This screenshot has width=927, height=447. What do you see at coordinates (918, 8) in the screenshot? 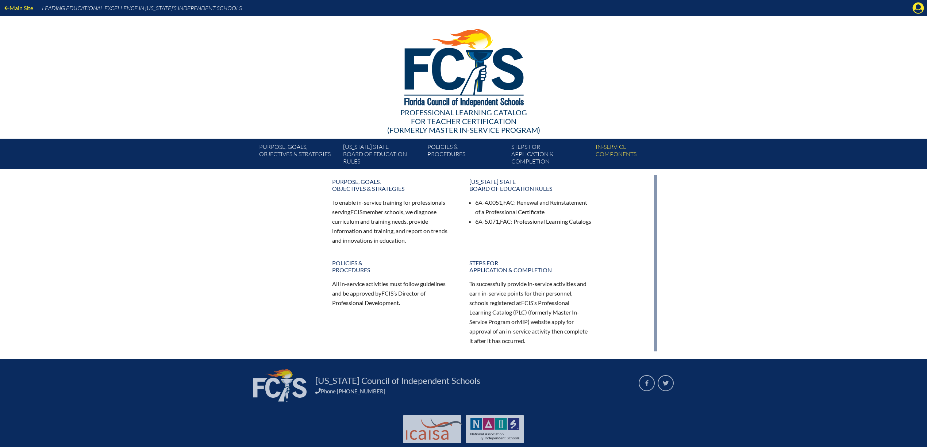
I see `svg: Manage account` at bounding box center [918, 8].